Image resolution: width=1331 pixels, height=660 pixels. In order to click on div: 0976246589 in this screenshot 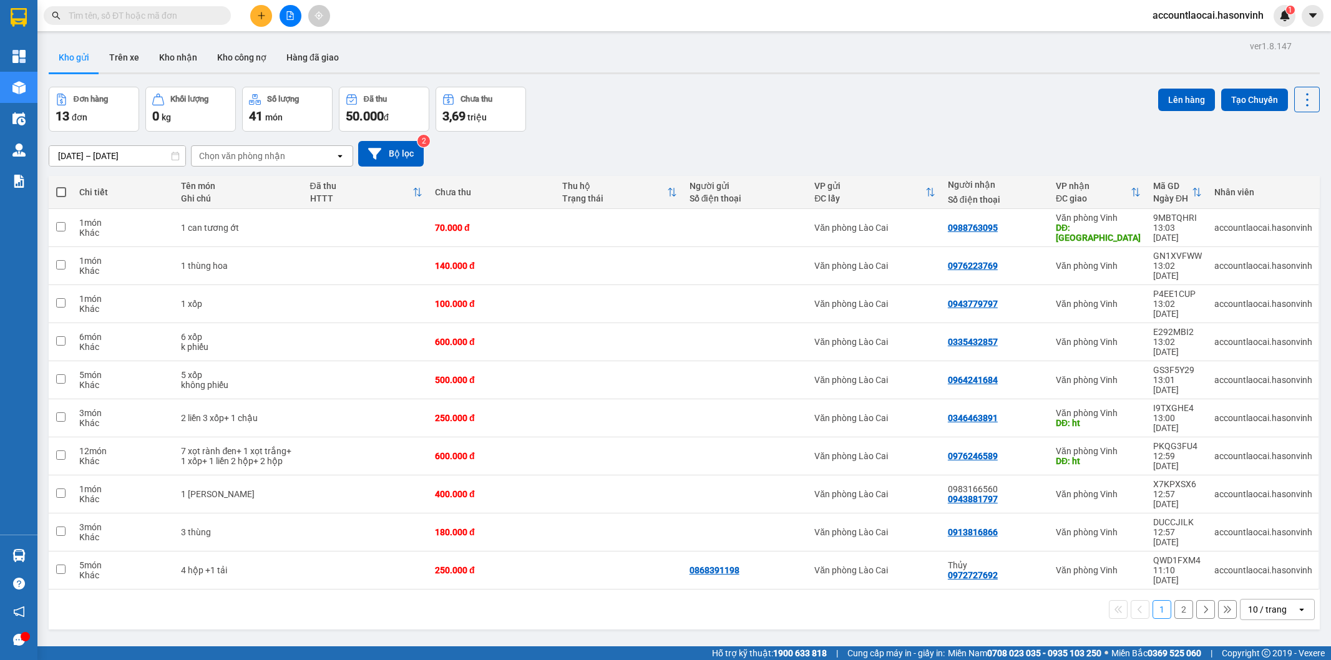, I will do `click(973, 456)`.